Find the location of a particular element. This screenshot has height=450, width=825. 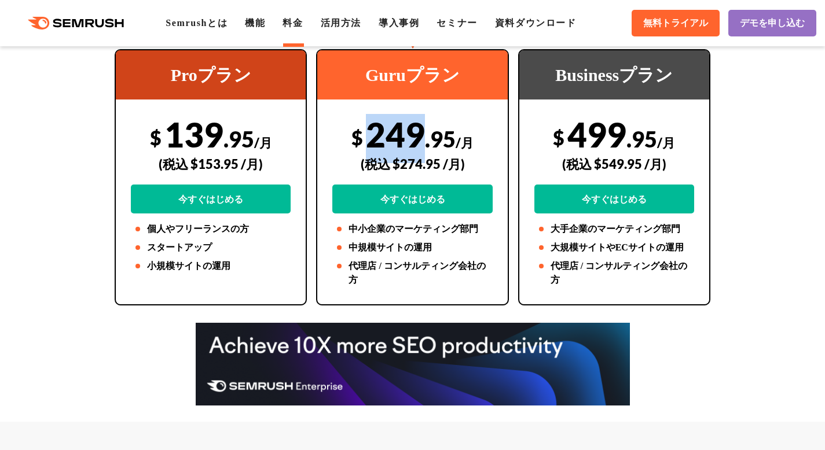

li: スタートアップ is located at coordinates (211, 248).